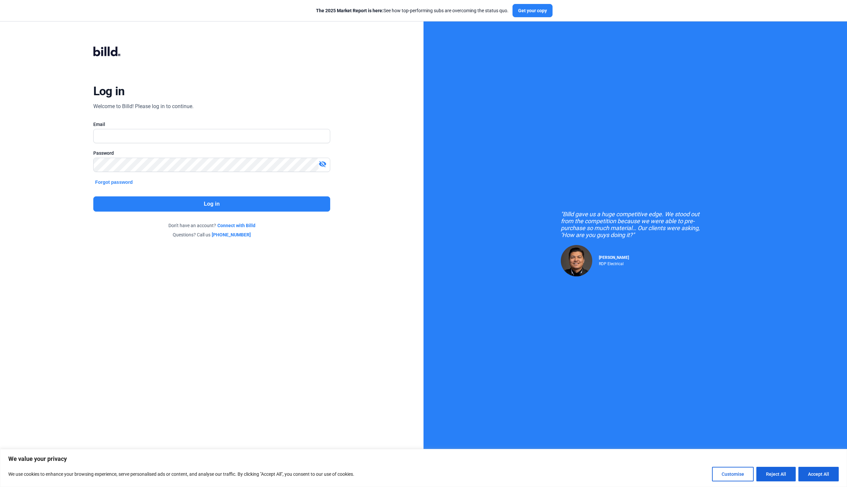  What do you see at coordinates (576, 261) in the screenshot?
I see `img: Raul Pacheco` at bounding box center [576, 261].